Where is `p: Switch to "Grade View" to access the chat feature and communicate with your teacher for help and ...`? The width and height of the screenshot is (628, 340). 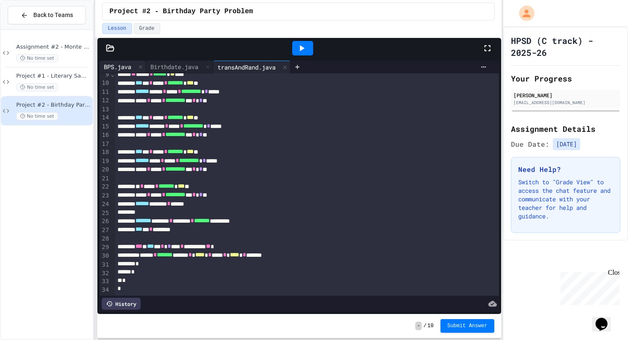 p: Switch to "Grade View" to access the chat feature and communicate with your teacher for help and ... is located at coordinates (566, 200).